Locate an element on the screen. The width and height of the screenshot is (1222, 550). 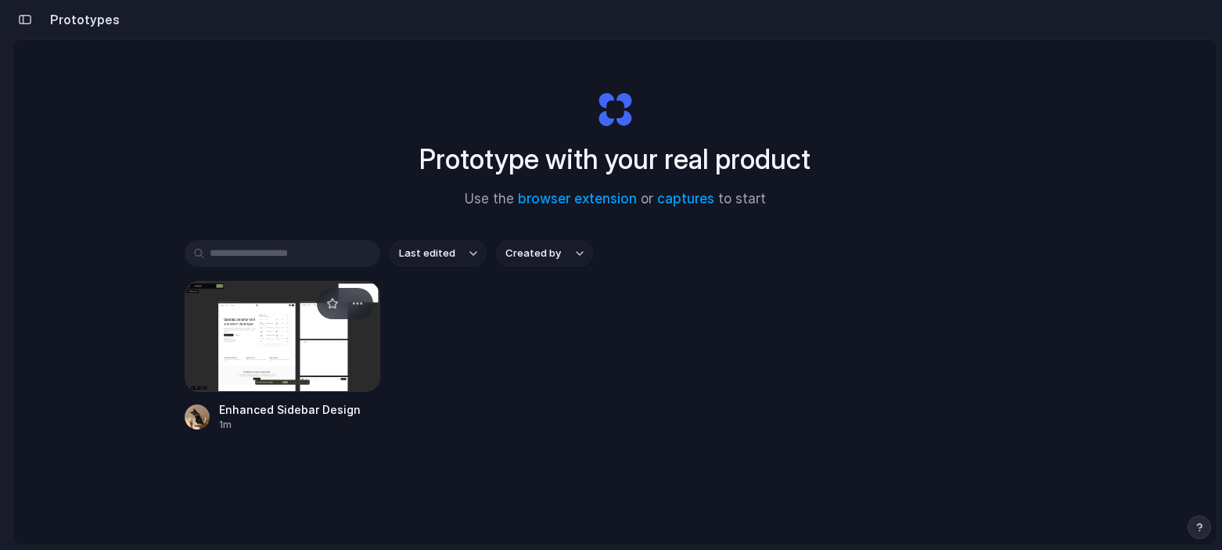
div: 1m is located at coordinates (290, 425).